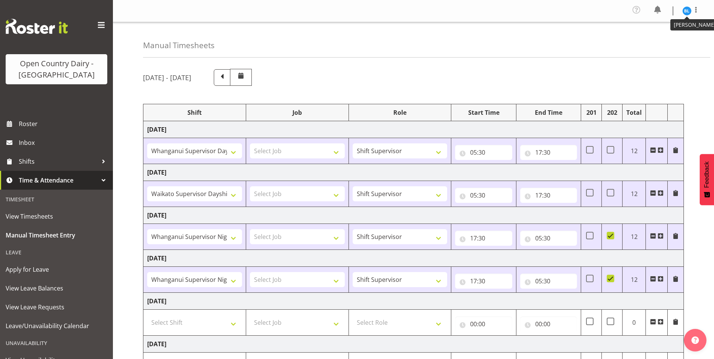  Describe the element at coordinates (58, 180) in the screenshot. I see `span: Time & Attendance` at that location.